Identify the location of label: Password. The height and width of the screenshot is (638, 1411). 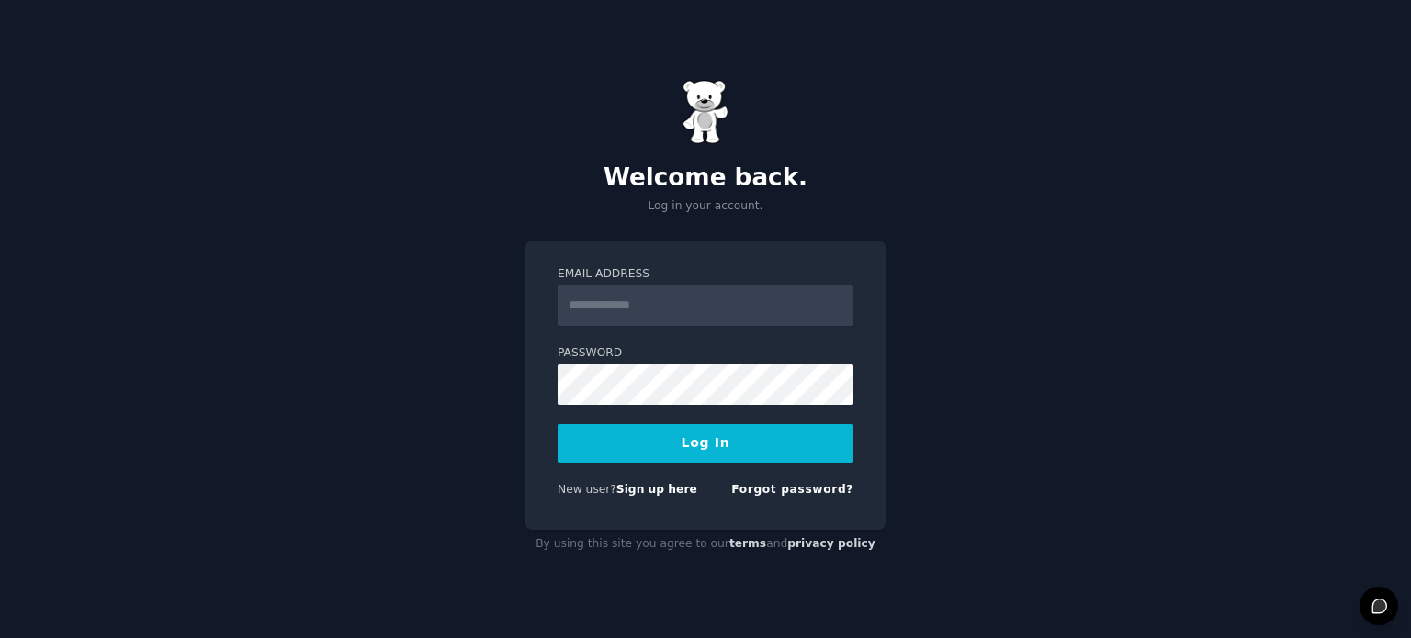
(706, 354).